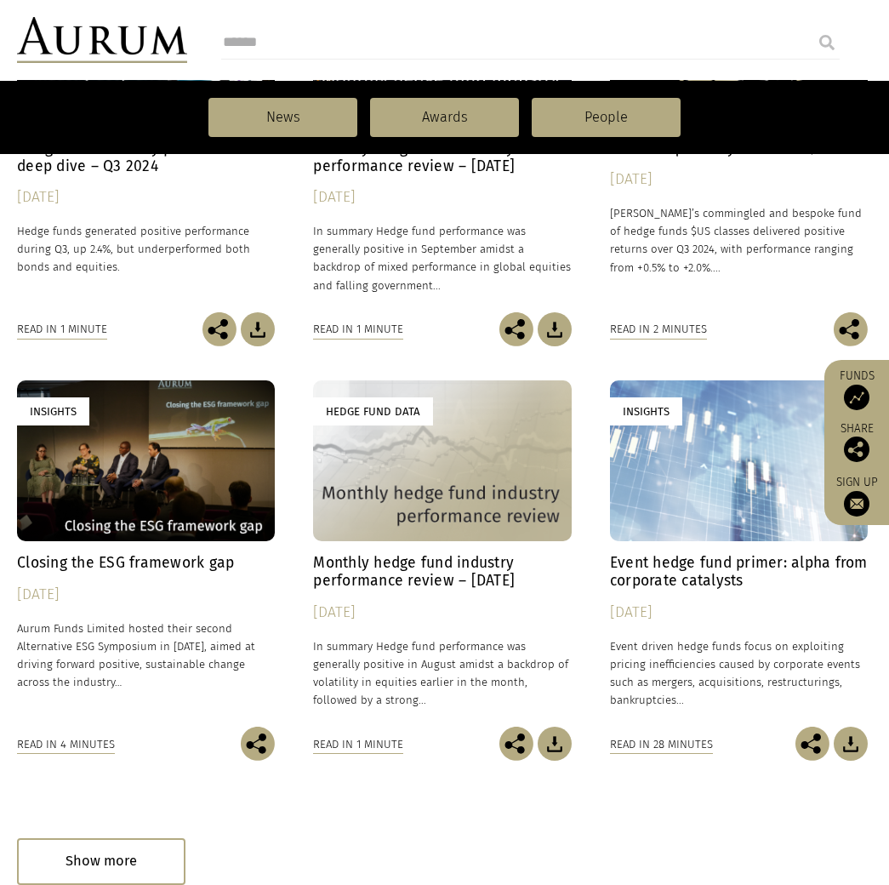  I want to click on a: News, so click(282, 117).